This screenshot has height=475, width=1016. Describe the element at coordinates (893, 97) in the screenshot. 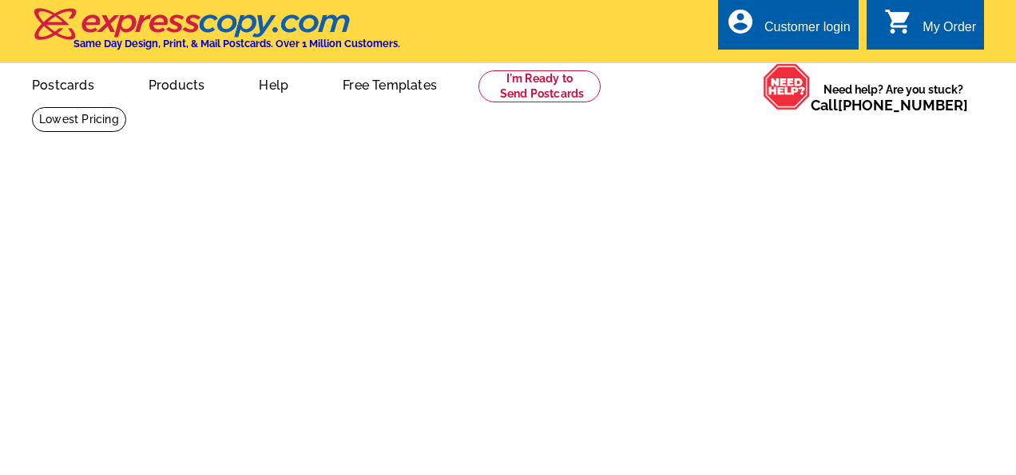

I see `span: Need help? Are you stuck?` at that location.